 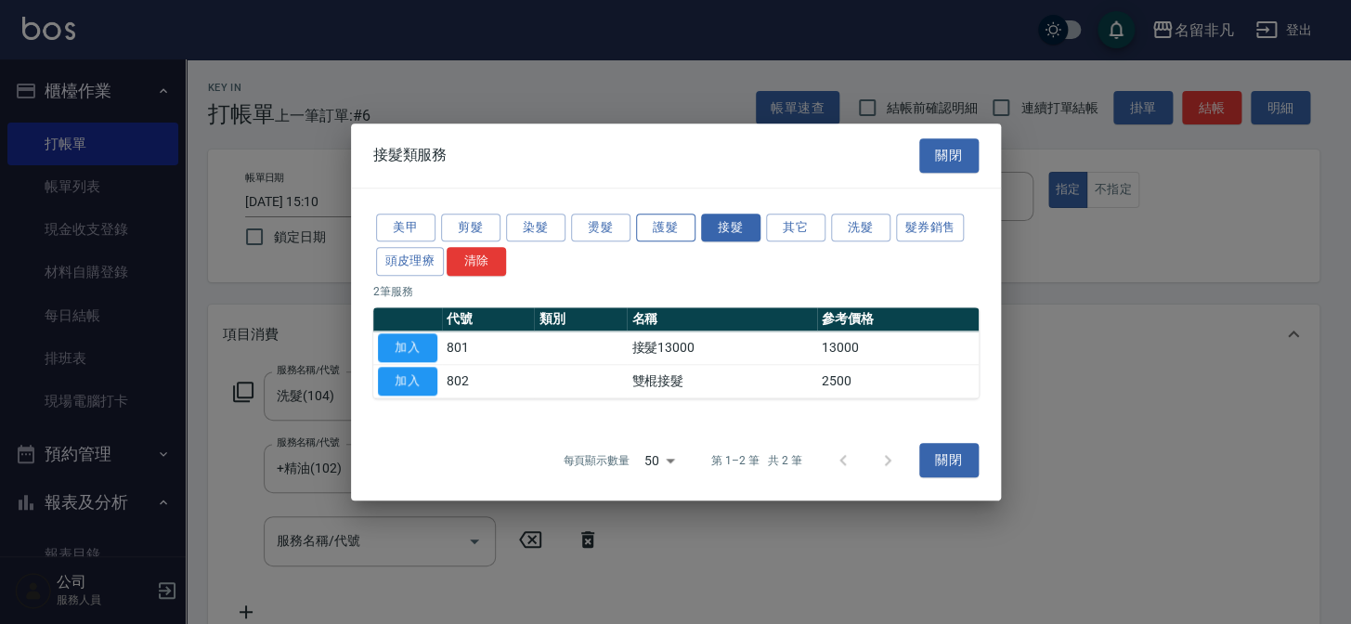 What do you see at coordinates (756, 461) in the screenshot?
I see `p: 第 1–2 筆 共 2 筆` at bounding box center [756, 461].